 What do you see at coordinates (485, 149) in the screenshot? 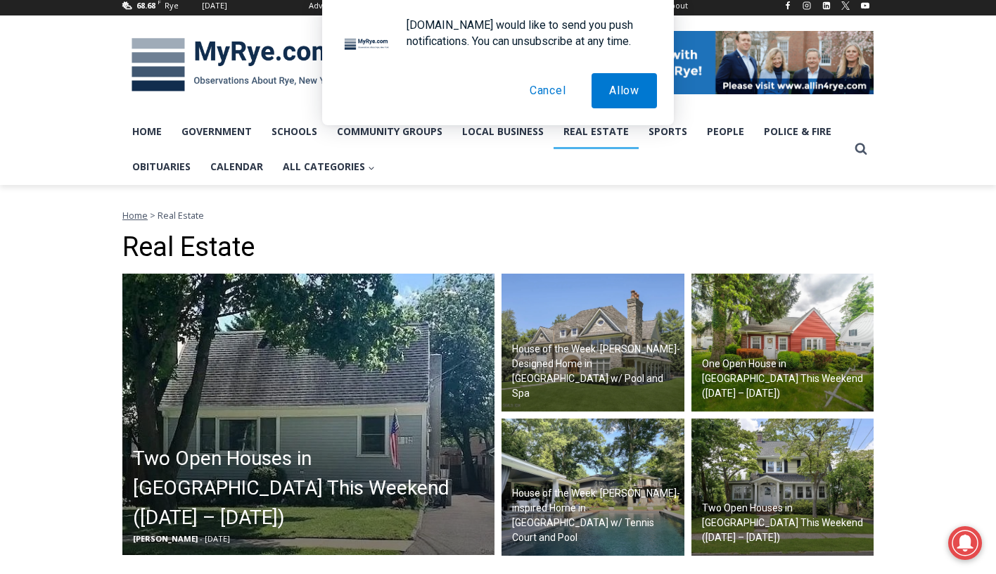
I see `nav: Primary Navigation` at bounding box center [485, 149].